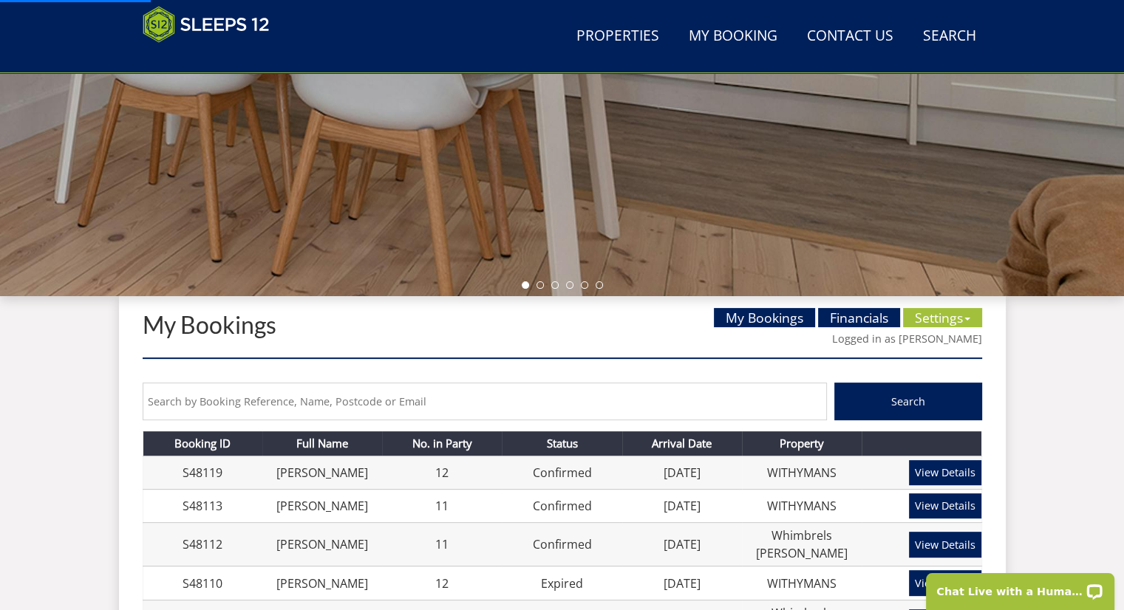  Describe the element at coordinates (850, 36) in the screenshot. I see `a: Contact Us` at that location.